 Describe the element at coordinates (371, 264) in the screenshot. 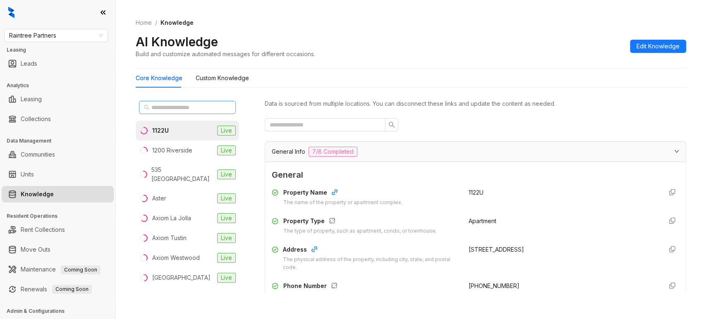

I see `div: The physical address of the property, including city, state, and postal code.` at that location.